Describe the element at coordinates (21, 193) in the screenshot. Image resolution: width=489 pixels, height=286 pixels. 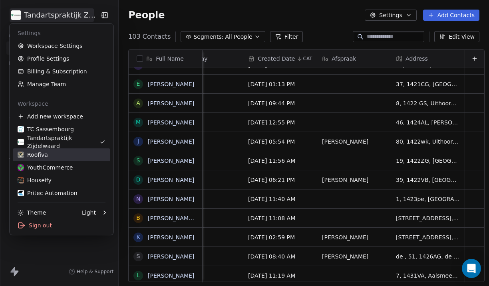
I see `img: b646f82e.png` at that location.